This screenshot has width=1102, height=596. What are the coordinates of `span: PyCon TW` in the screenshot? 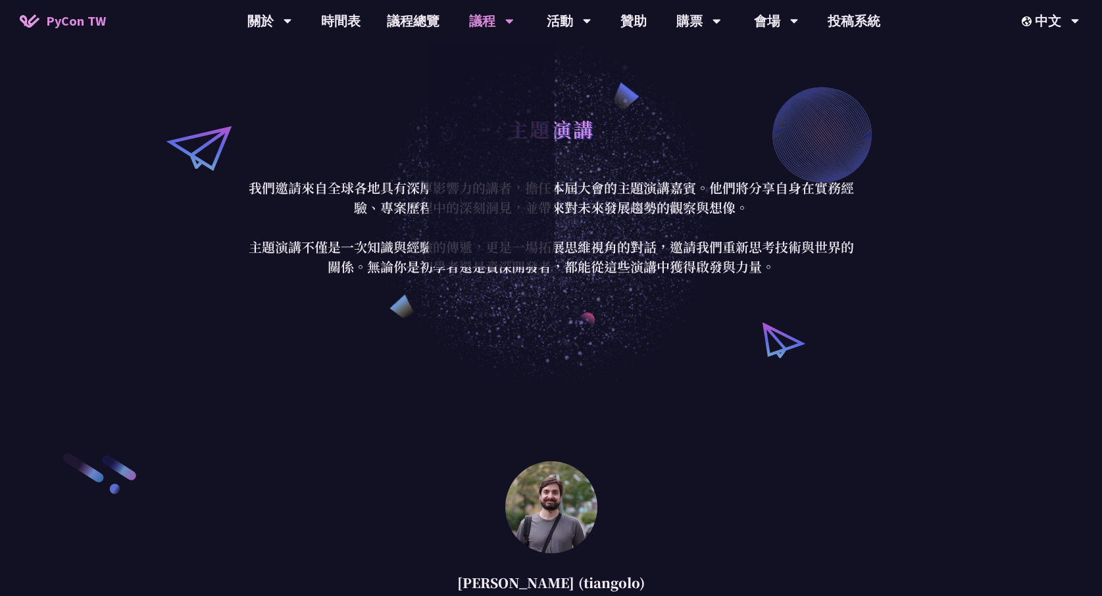 It's located at (76, 21).